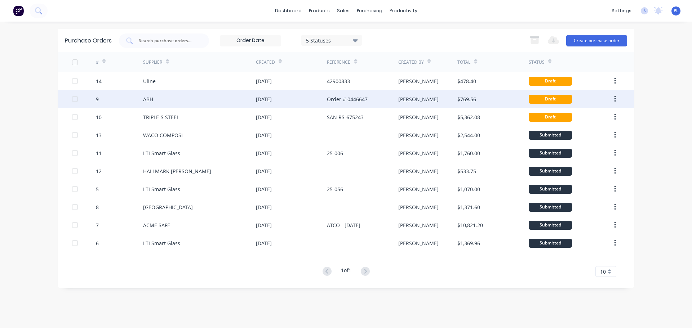  What do you see at coordinates (621, 11) in the screenshot?
I see `div: settings` at bounding box center [621, 11].